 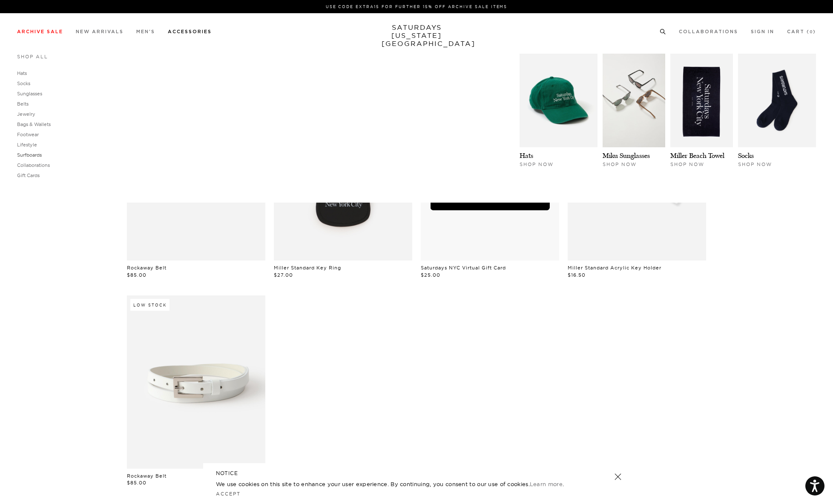 What do you see at coordinates (307, 268) in the screenshot?
I see `a: Miller Standard Key Ring` at bounding box center [307, 268].